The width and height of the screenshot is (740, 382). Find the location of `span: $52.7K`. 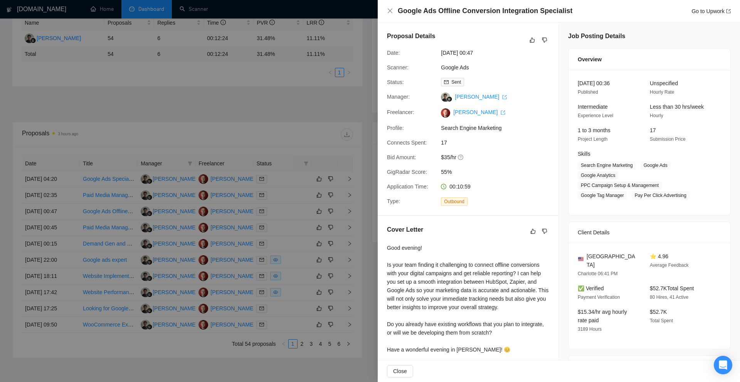

span: $52.7K is located at coordinates (659, 312).